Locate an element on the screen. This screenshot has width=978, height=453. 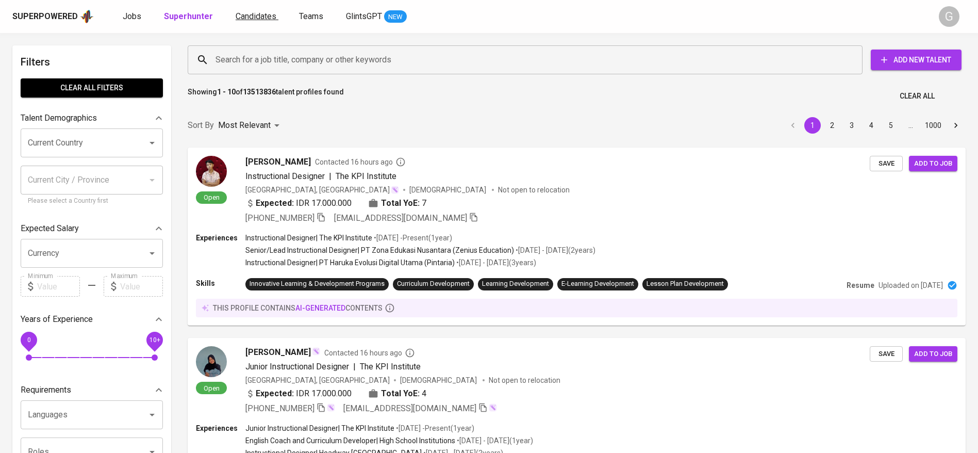
span: Teams is located at coordinates (311, 16).